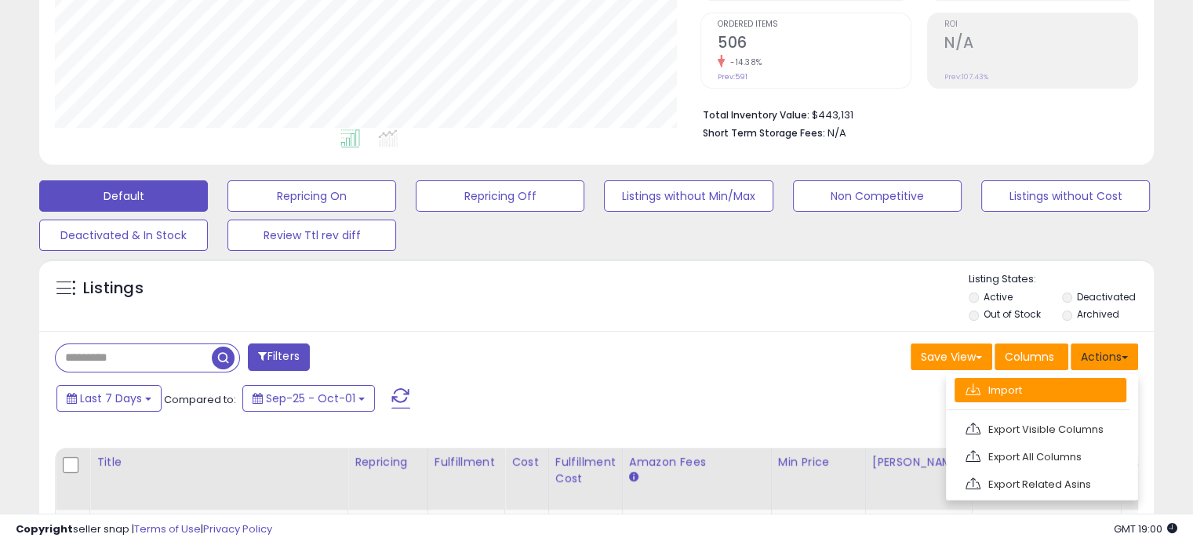 The image size is (1193, 545). Describe the element at coordinates (312, 235) in the screenshot. I see `button: Review Ttl rev diff` at that location.